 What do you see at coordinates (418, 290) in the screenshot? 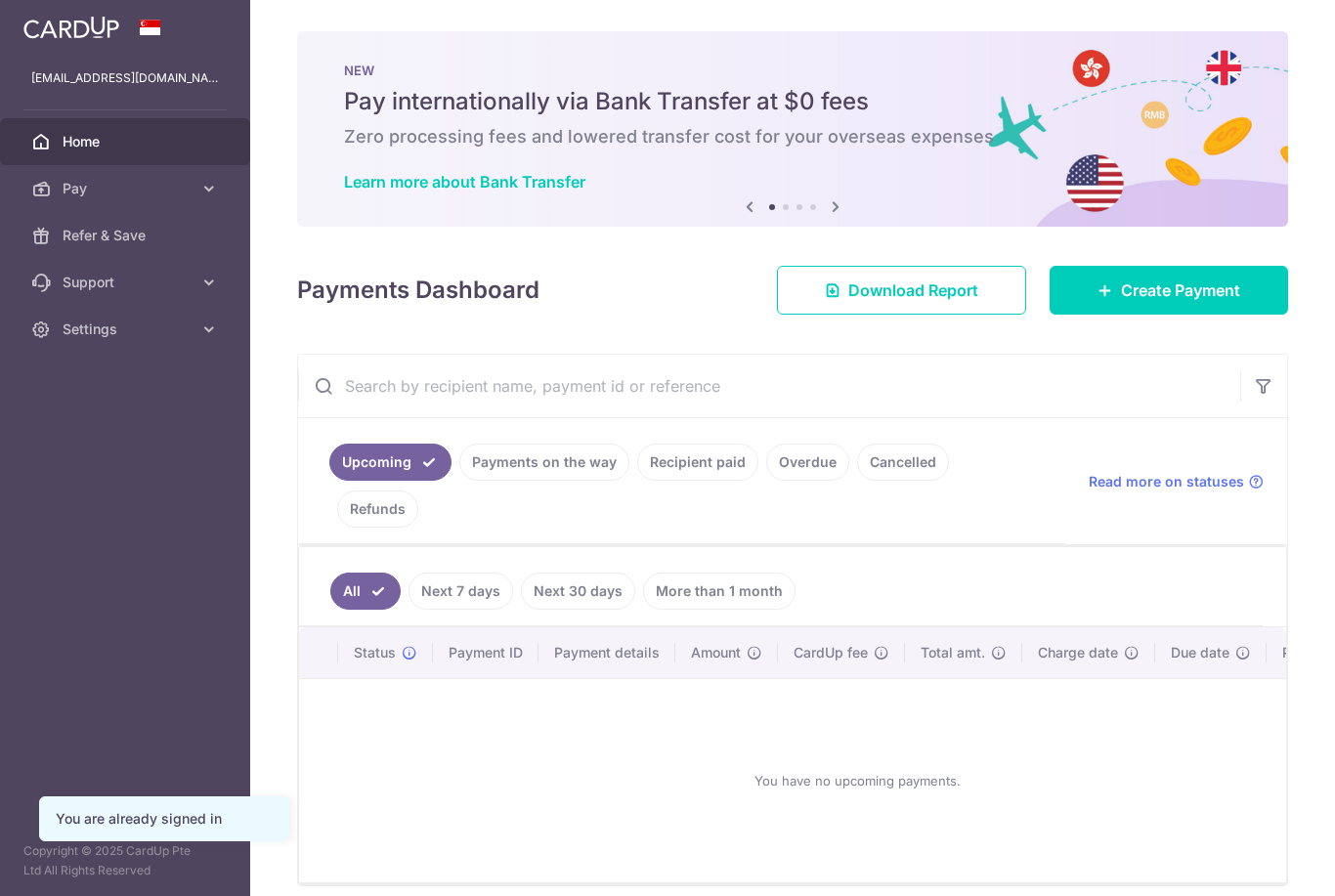
I see `h4: Payments Dashboard` at bounding box center [418, 290].